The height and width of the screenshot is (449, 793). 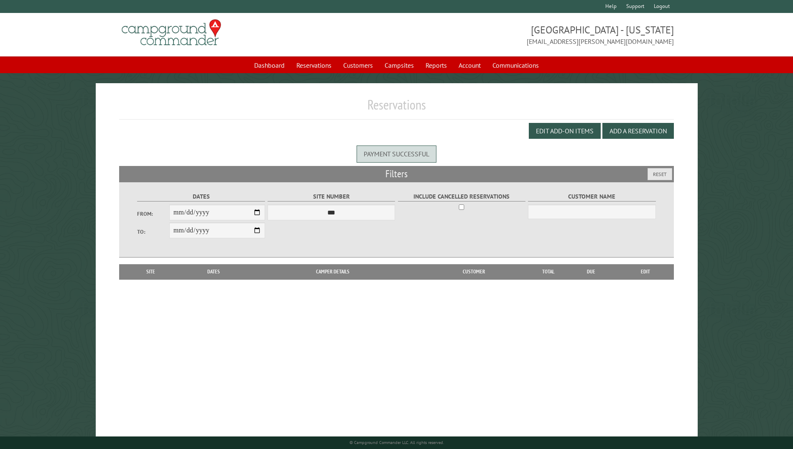 I want to click on th: Total, so click(x=548, y=272).